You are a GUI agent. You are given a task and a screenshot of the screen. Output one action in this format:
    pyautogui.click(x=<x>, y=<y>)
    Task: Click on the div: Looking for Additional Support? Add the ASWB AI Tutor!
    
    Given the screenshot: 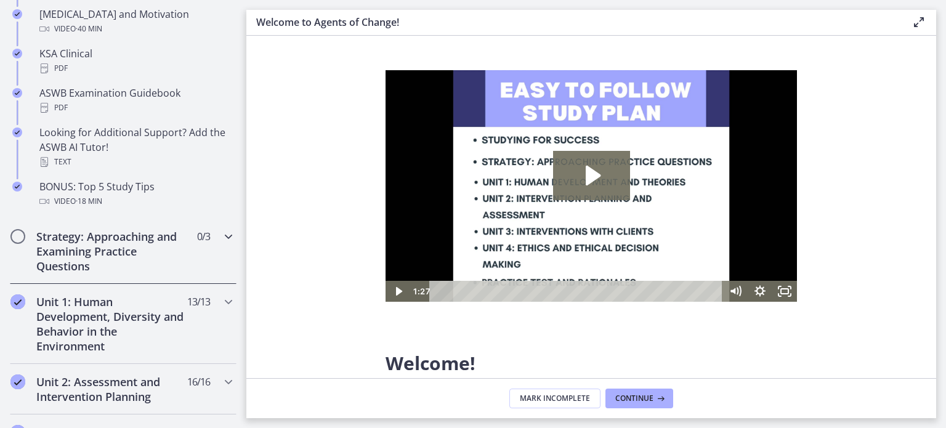 What is the action you would take?
    pyautogui.click(x=136, y=147)
    